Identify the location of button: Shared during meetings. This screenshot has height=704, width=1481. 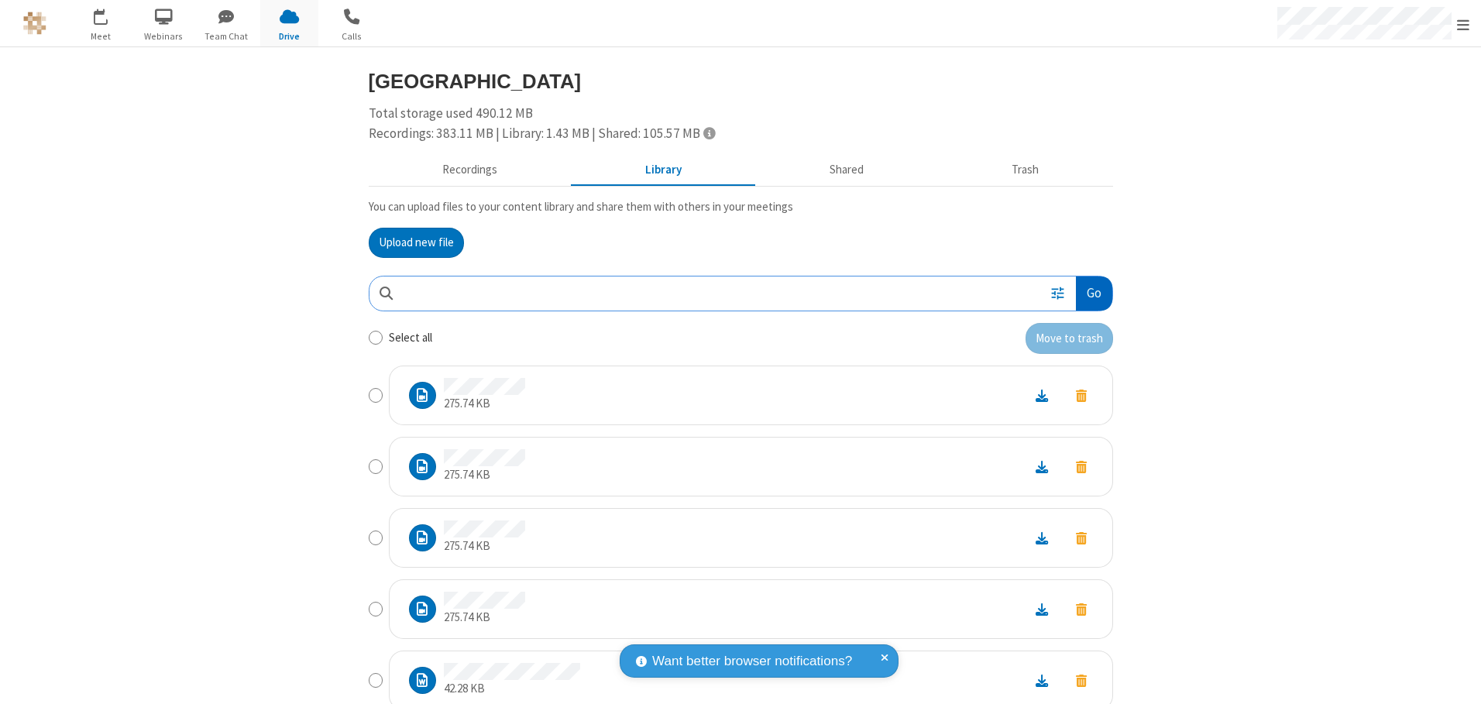
(847, 170).